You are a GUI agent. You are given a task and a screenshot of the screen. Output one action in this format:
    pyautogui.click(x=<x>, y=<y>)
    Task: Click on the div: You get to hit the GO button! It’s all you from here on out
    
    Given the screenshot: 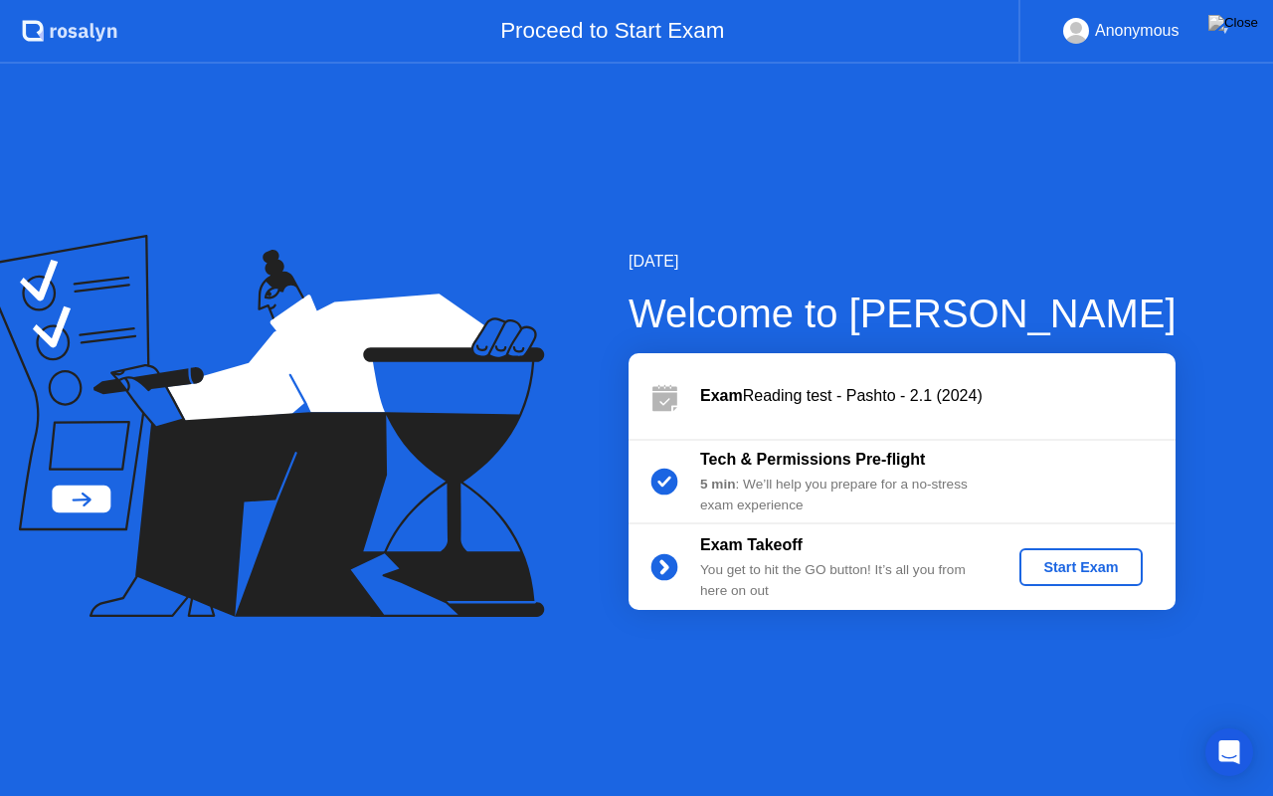 What is the action you would take?
    pyautogui.click(x=844, y=580)
    